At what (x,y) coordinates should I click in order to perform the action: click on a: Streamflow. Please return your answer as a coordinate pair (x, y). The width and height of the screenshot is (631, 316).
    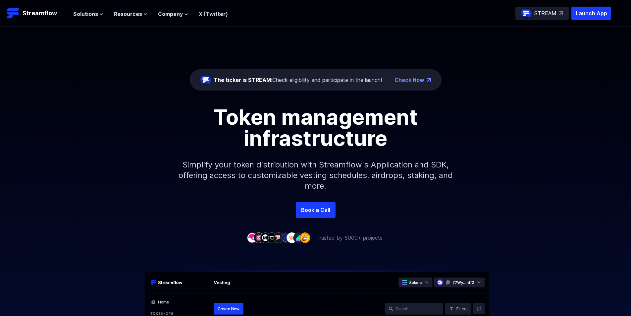
    Looking at the image, I should click on (36, 13).